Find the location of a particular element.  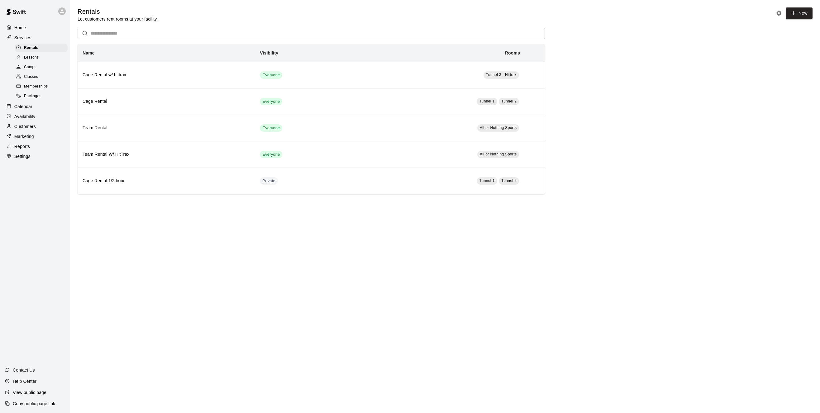

div: Services is located at coordinates (35, 38).